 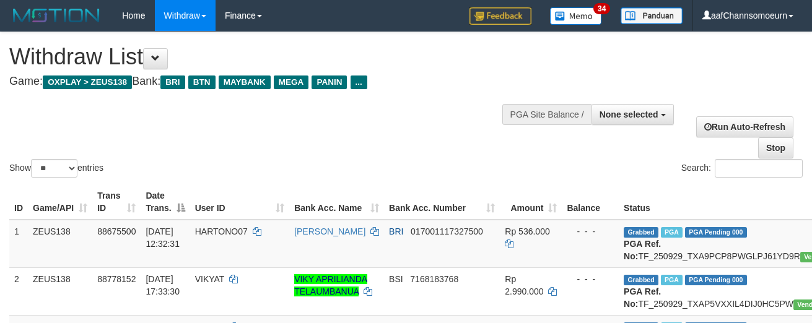 What do you see at coordinates (56, 168) in the screenshot?
I see `label: Show entries` at bounding box center [56, 168].